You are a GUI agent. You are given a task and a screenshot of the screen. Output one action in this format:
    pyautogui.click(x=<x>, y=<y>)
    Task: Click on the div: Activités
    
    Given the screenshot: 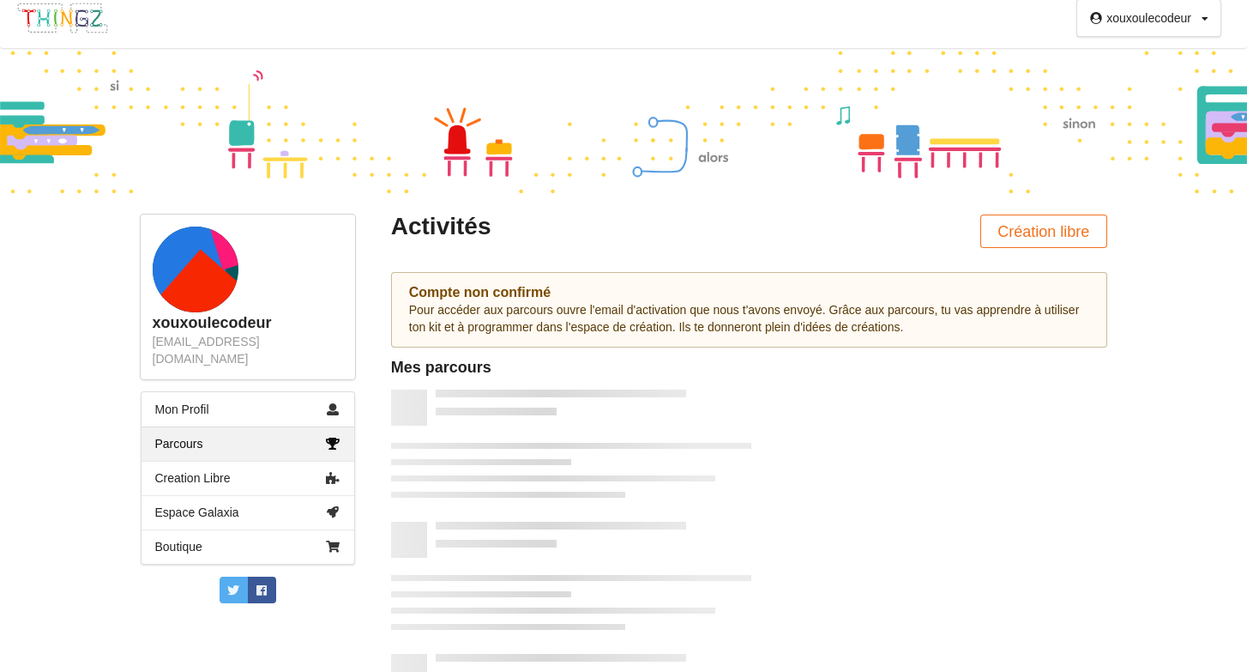 What is the action you would take?
    pyautogui.click(x=563, y=226)
    